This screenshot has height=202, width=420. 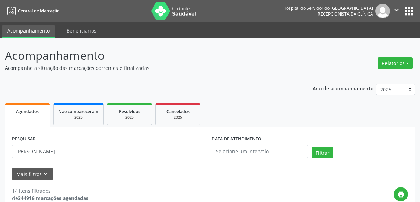 What do you see at coordinates (82, 30) in the screenshot?
I see `a: Beneficiários` at bounding box center [82, 30].